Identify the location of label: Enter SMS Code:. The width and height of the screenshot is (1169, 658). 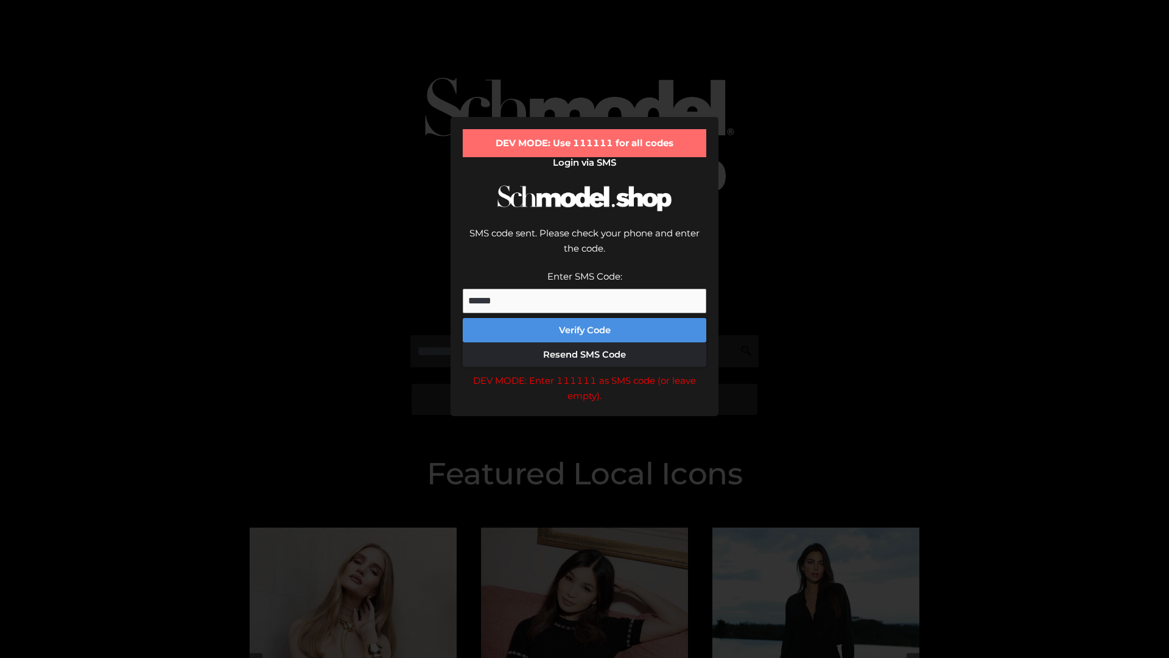
(585, 276).